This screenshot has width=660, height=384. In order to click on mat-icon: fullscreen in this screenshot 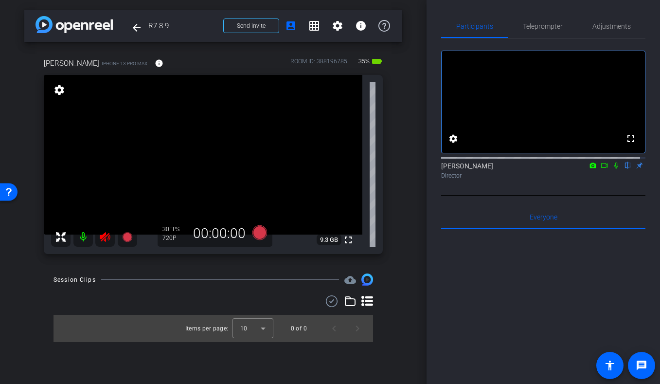, I will do `click(631, 139)`.